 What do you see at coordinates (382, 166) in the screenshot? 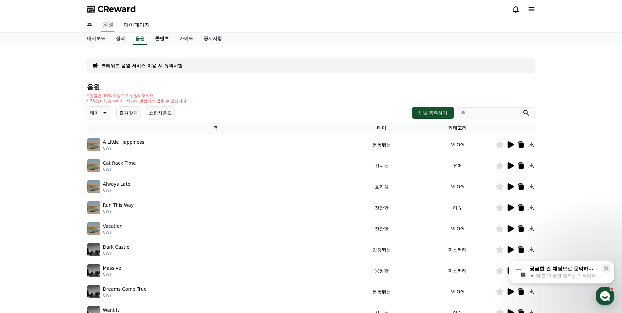
I see `td: 신나는` at bounding box center [382, 166].